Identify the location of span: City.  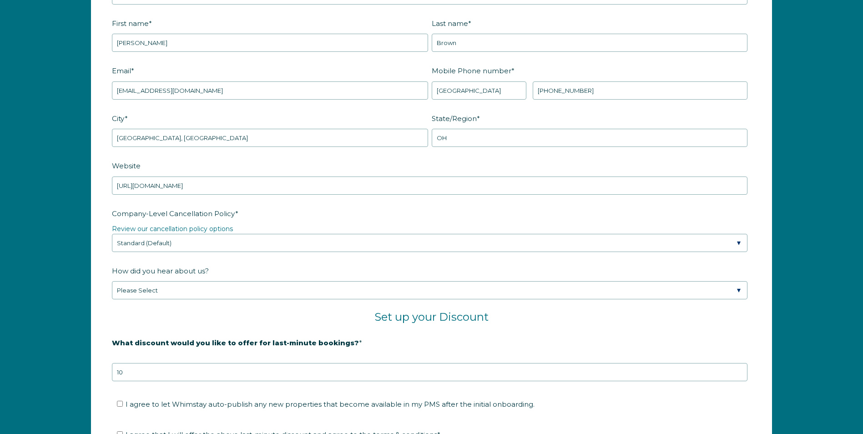
(118, 118).